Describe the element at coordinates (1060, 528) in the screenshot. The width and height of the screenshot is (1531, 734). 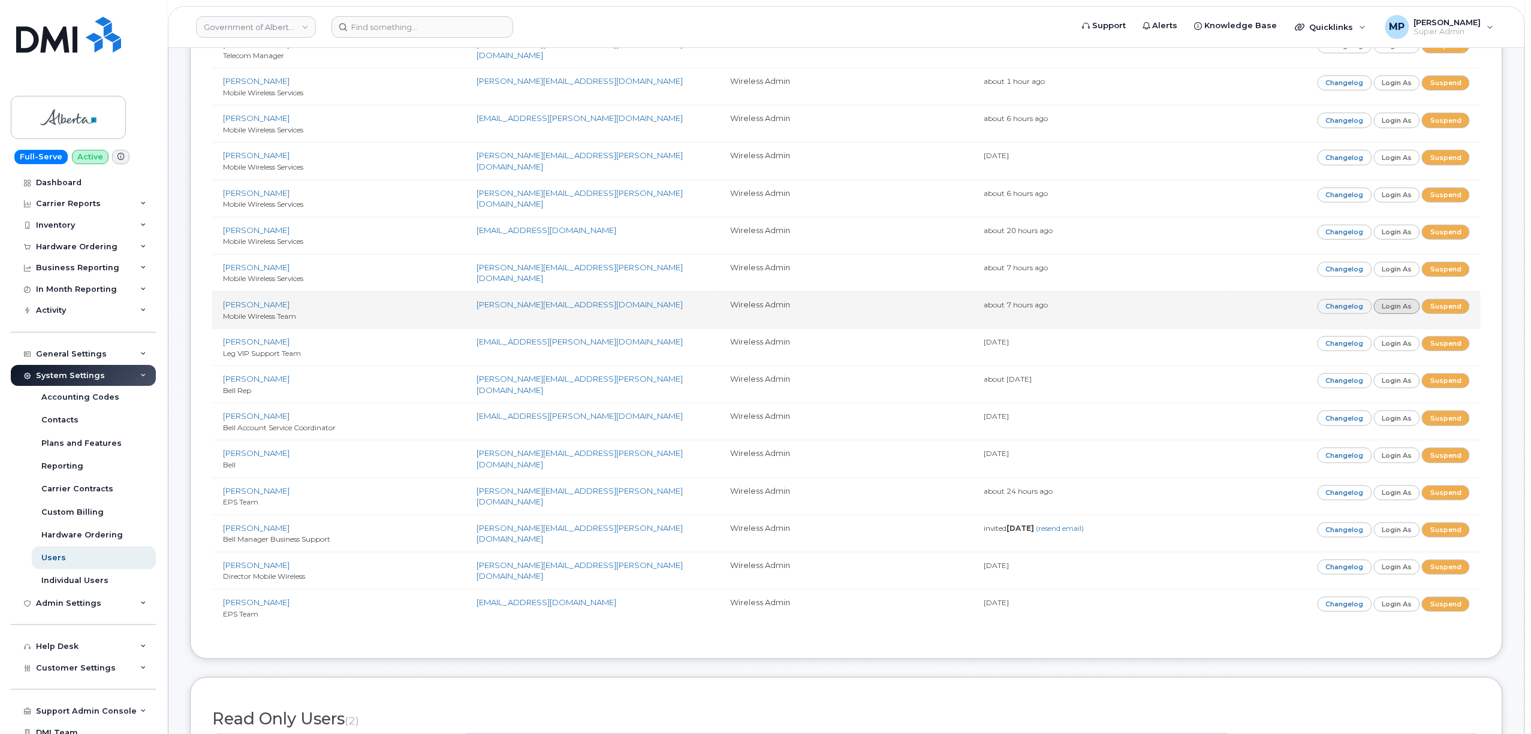
I see `a: (resend email)` at that location.